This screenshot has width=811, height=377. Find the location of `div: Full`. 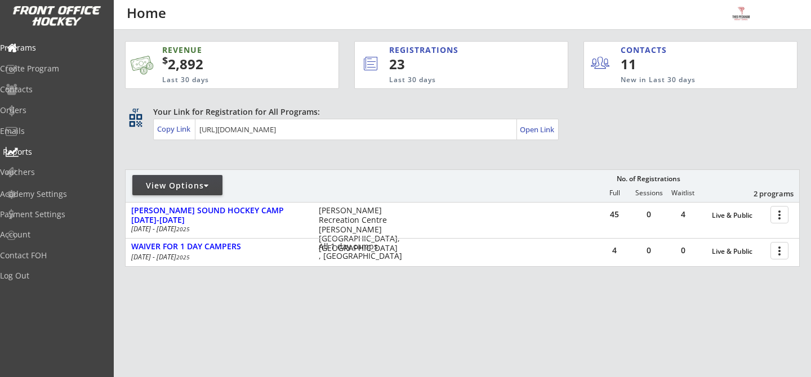

div: Full is located at coordinates (615, 193).